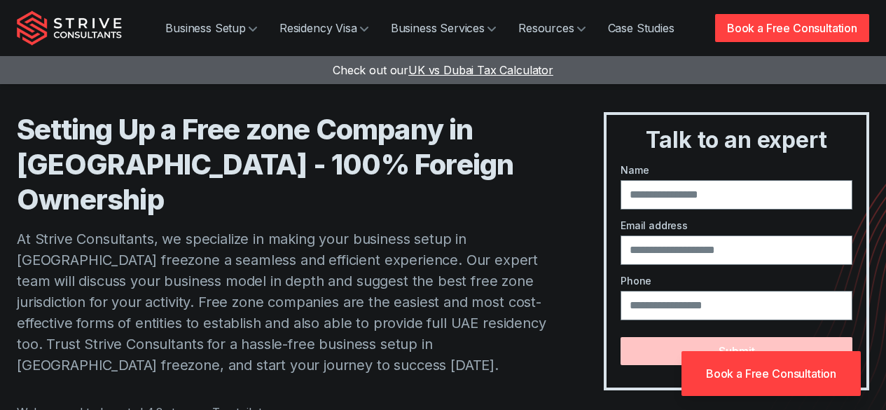 This screenshot has width=886, height=410. What do you see at coordinates (736, 351) in the screenshot?
I see `button: Submit` at bounding box center [736, 351].